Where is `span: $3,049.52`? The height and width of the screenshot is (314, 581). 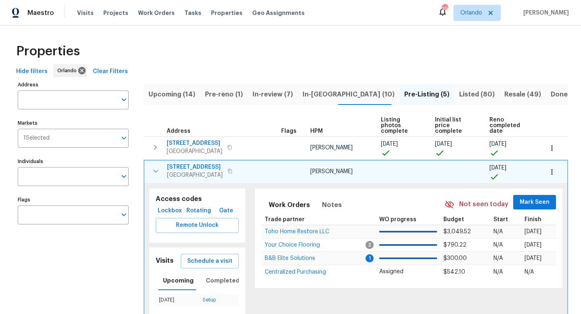 span: $3,049.52 is located at coordinates (457, 231).